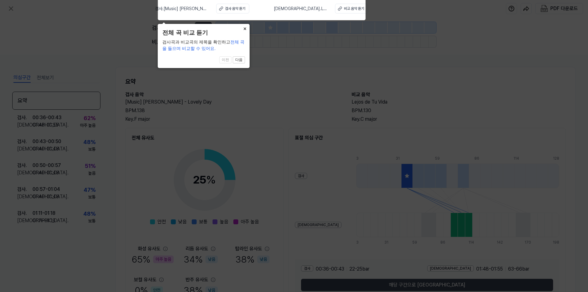  What do you see at coordinates (351, 9) in the screenshot?
I see `button: 비교 음악 듣기` at bounding box center [351, 9].